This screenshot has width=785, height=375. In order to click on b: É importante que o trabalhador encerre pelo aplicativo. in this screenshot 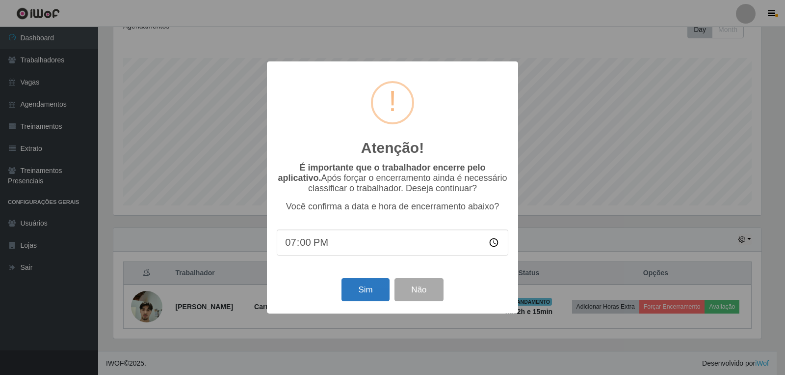, I will do `click(381, 172)`.